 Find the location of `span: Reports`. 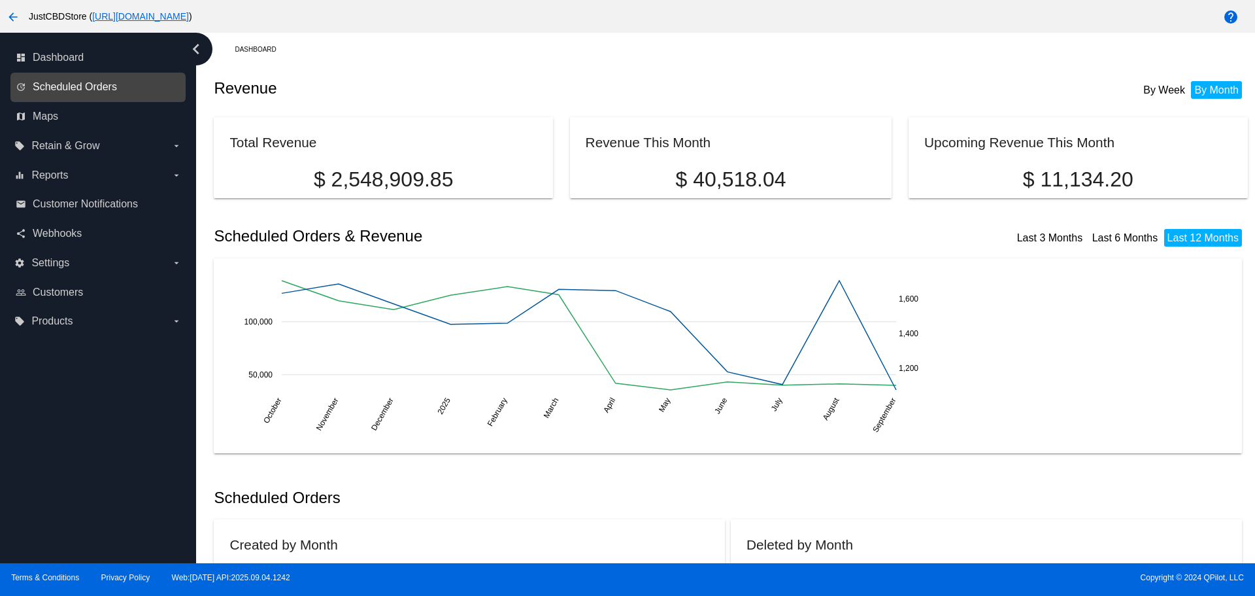

span: Reports is located at coordinates (50, 175).